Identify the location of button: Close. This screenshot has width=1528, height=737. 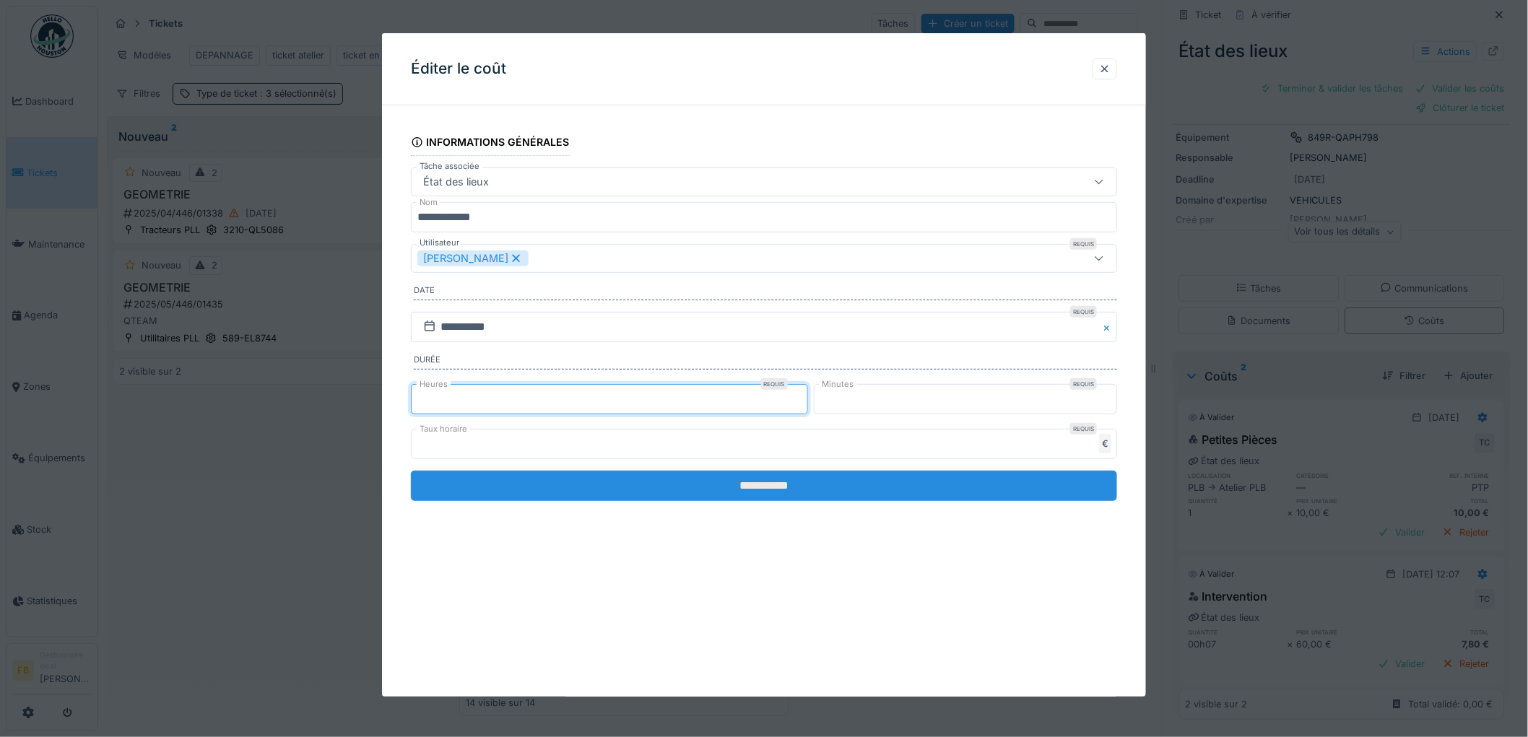
(1109, 327).